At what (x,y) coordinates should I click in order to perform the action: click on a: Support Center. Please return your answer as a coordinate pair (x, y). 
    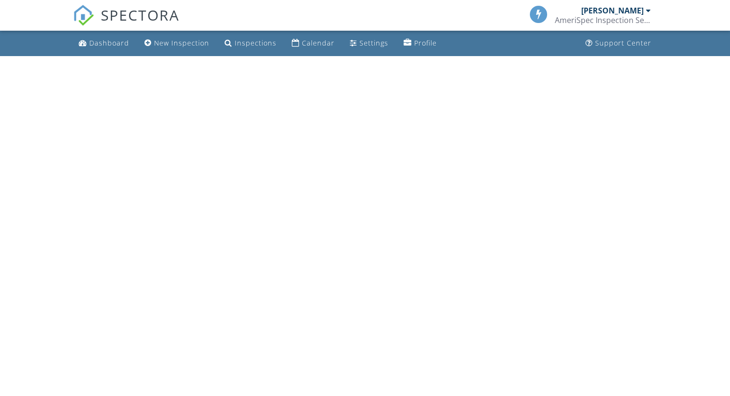
    Looking at the image, I should click on (618, 43).